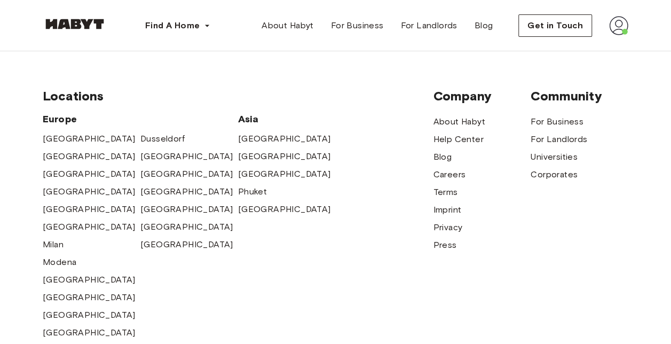  What do you see at coordinates (253, 192) in the screenshot?
I see `a: Phuket` at bounding box center [253, 192].